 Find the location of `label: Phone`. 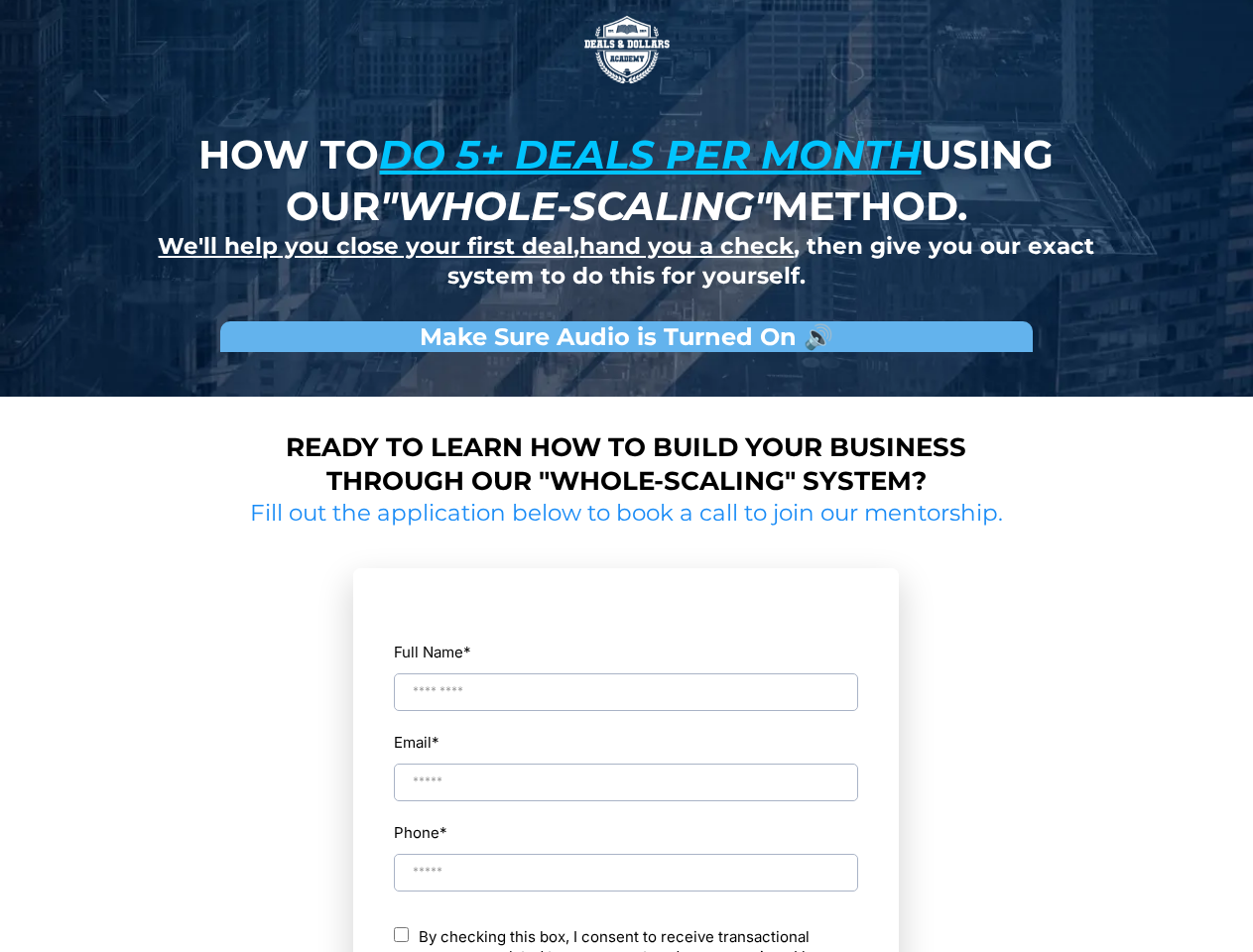

label: Phone is located at coordinates (626, 832).